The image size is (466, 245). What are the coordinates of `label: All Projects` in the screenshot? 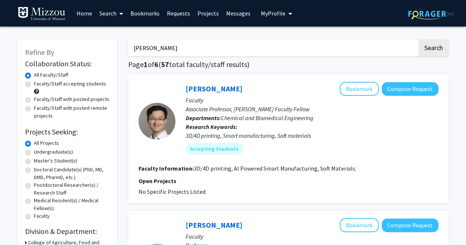 It's located at (46, 143).